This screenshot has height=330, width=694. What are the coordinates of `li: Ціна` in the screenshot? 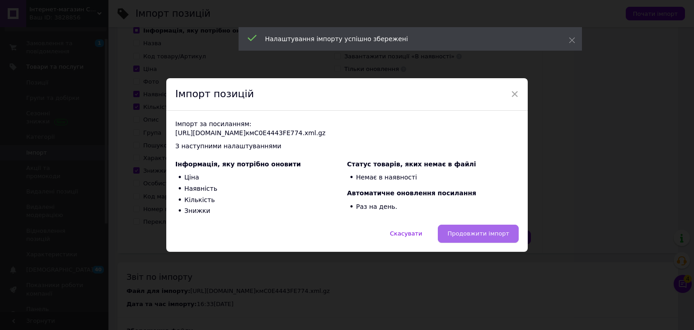 It's located at (261, 178).